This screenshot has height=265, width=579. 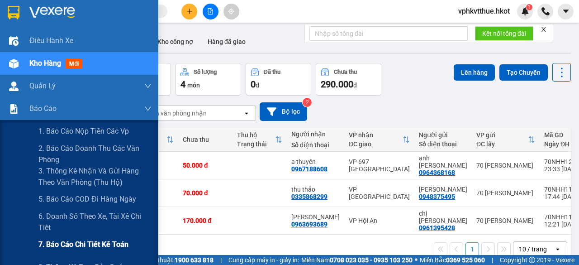 What do you see at coordinates (502, 144) in the screenshot?
I see `div: ĐC lấy` at bounding box center [502, 144].